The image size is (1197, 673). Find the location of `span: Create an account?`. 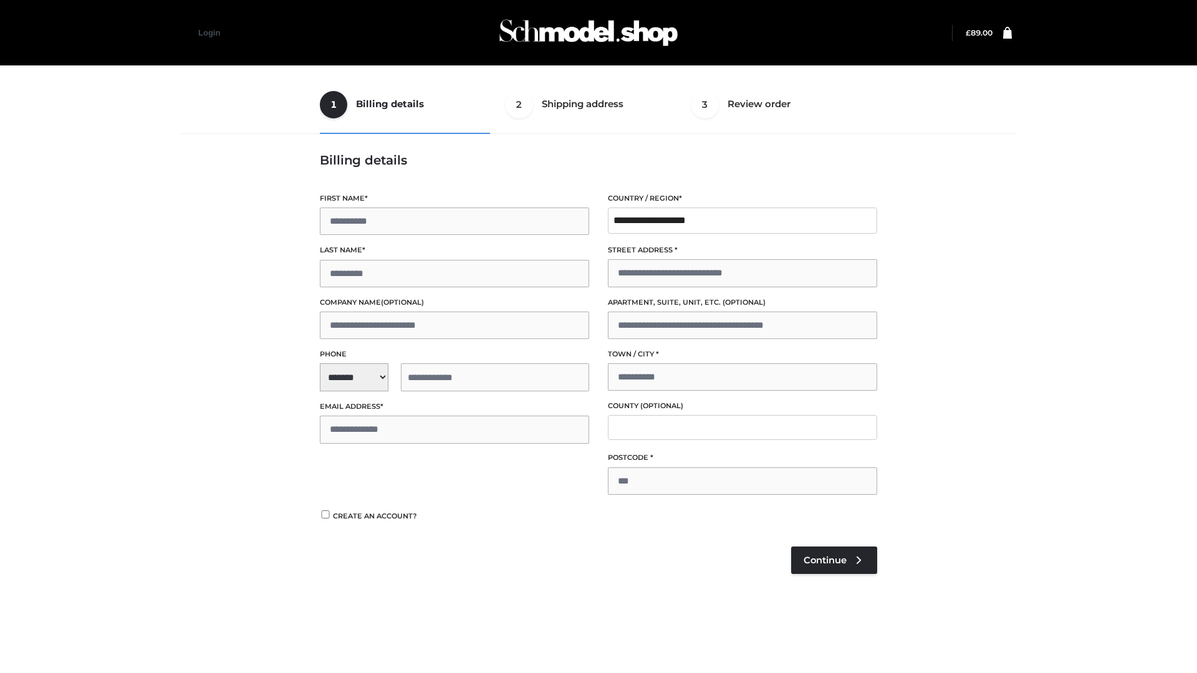

span: Create an account? is located at coordinates (375, 516).